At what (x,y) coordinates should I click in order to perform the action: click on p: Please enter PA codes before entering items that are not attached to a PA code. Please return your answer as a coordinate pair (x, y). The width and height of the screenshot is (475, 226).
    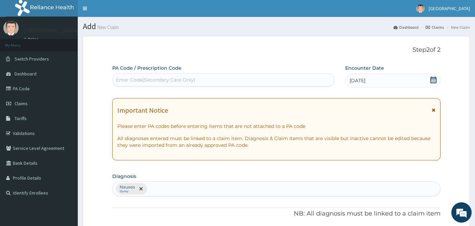
    Looking at the image, I should click on (276, 126).